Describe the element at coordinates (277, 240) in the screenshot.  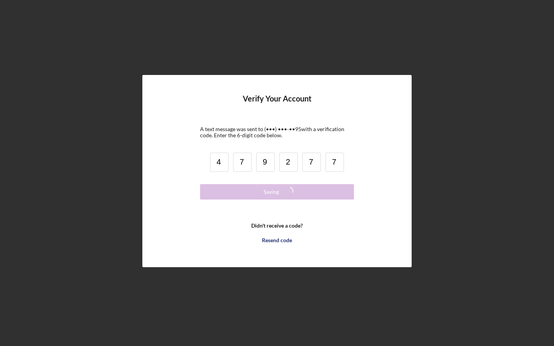
I see `div: Resend code` at that location.